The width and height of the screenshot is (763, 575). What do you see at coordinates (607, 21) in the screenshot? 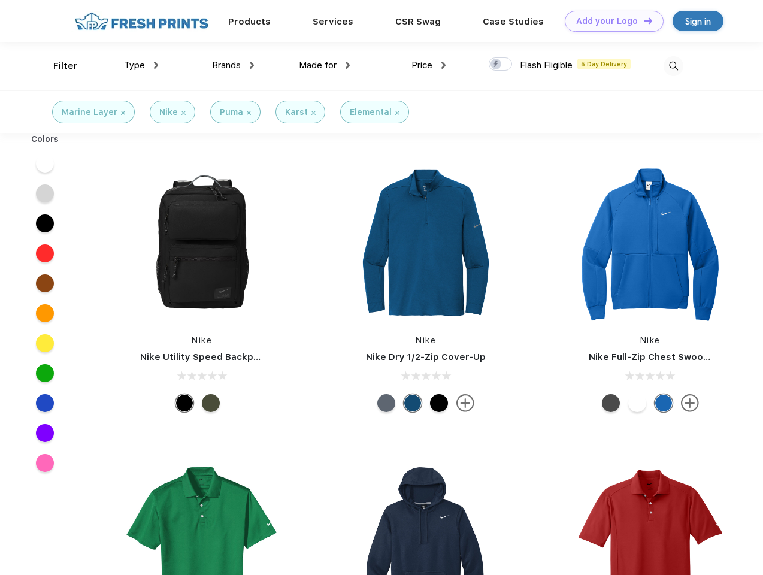
I see `div: Add your Logo` at bounding box center [607, 21].